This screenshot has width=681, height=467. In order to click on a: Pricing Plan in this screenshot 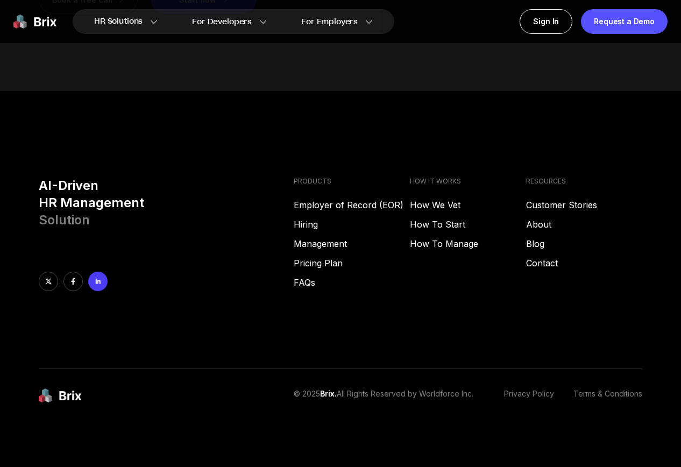, I will do `click(352, 263)`.